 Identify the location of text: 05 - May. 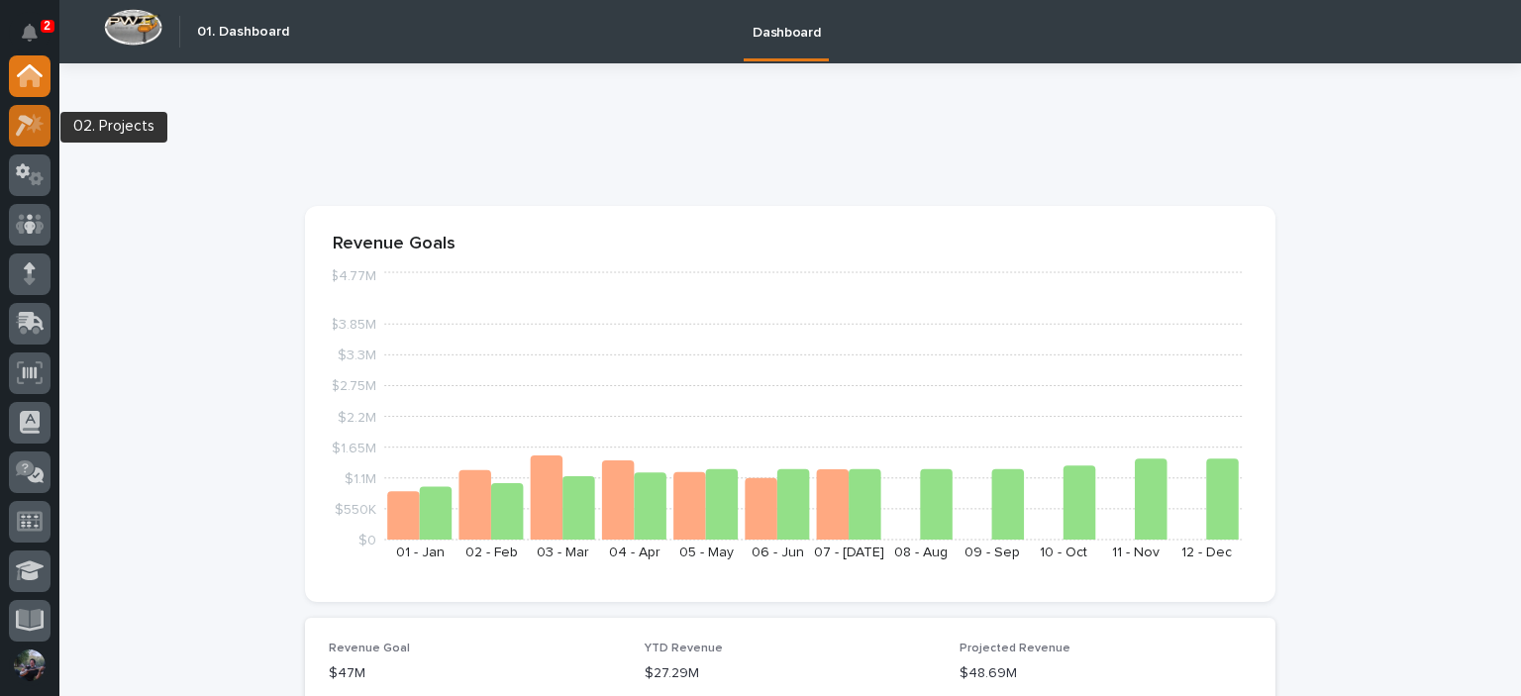
(706, 553).